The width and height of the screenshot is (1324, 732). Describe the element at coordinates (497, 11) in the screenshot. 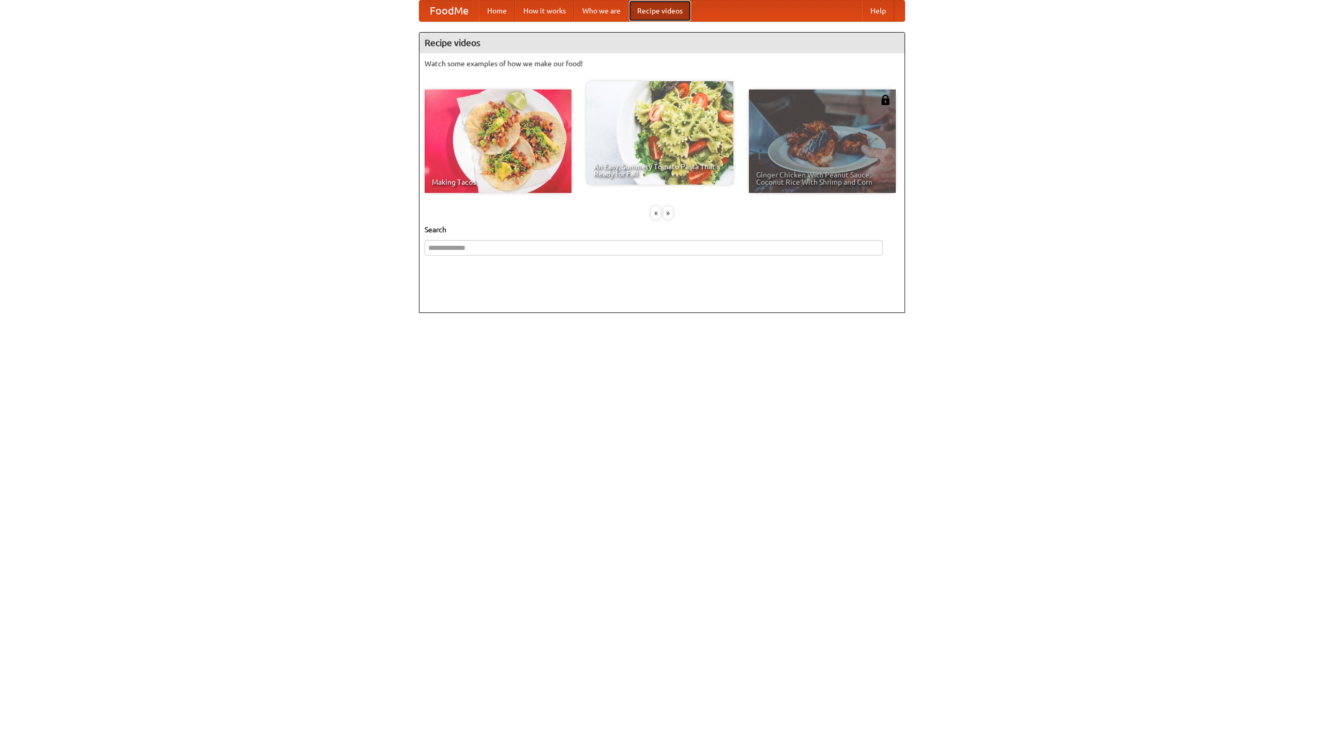

I see `a: Home` at that location.